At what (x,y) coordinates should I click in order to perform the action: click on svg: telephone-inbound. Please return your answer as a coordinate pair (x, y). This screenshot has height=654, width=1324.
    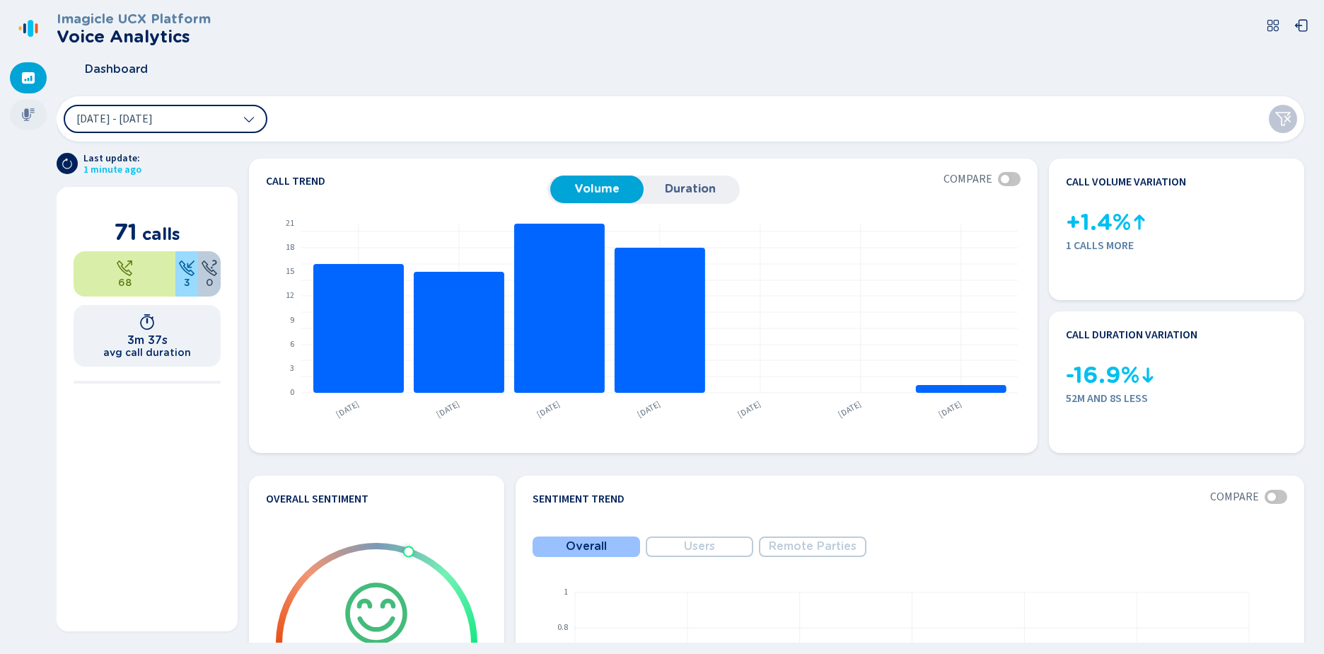
    Looking at the image, I should click on (187, 268).